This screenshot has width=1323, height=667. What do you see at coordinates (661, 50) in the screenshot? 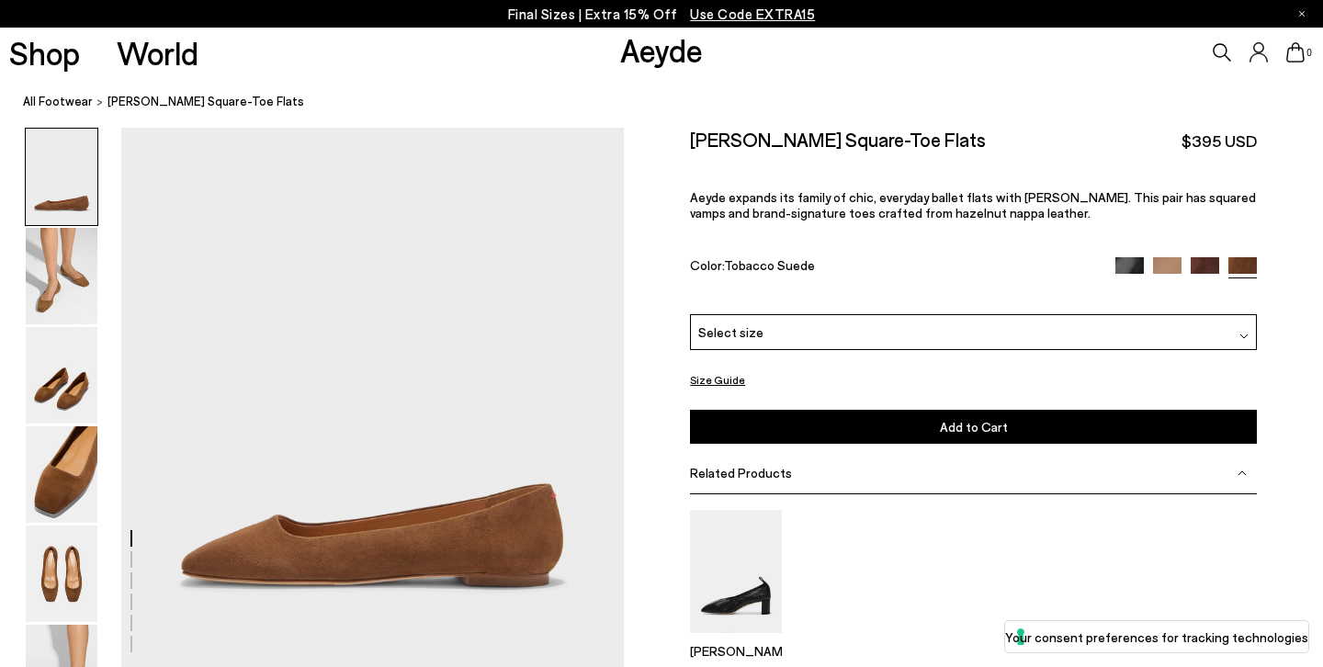
I see `a: Aeyde` at bounding box center [661, 50].